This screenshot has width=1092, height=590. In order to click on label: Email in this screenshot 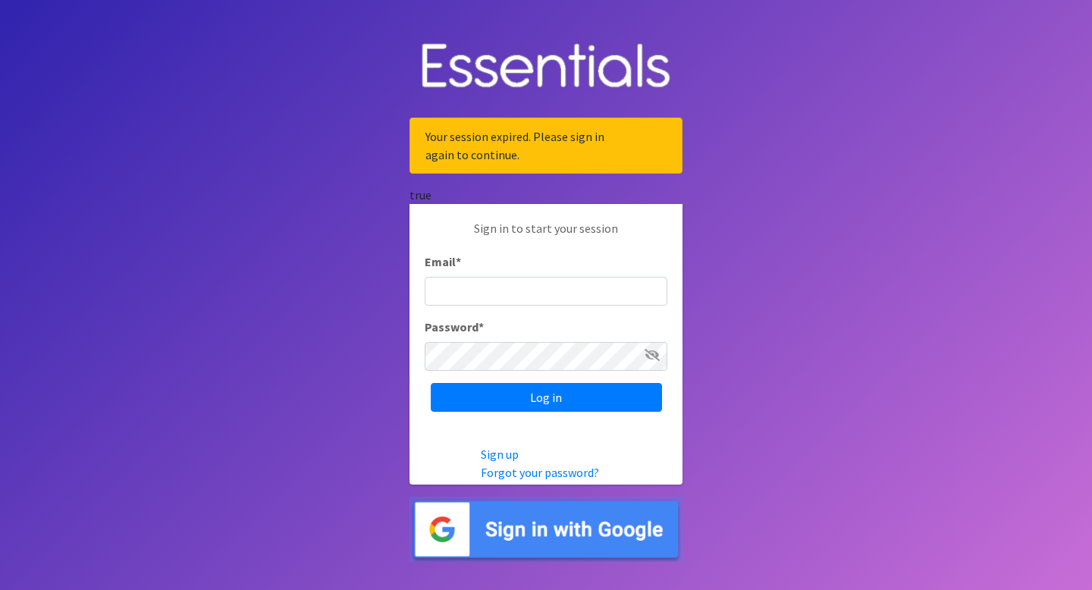, I will do `click(443, 262)`.